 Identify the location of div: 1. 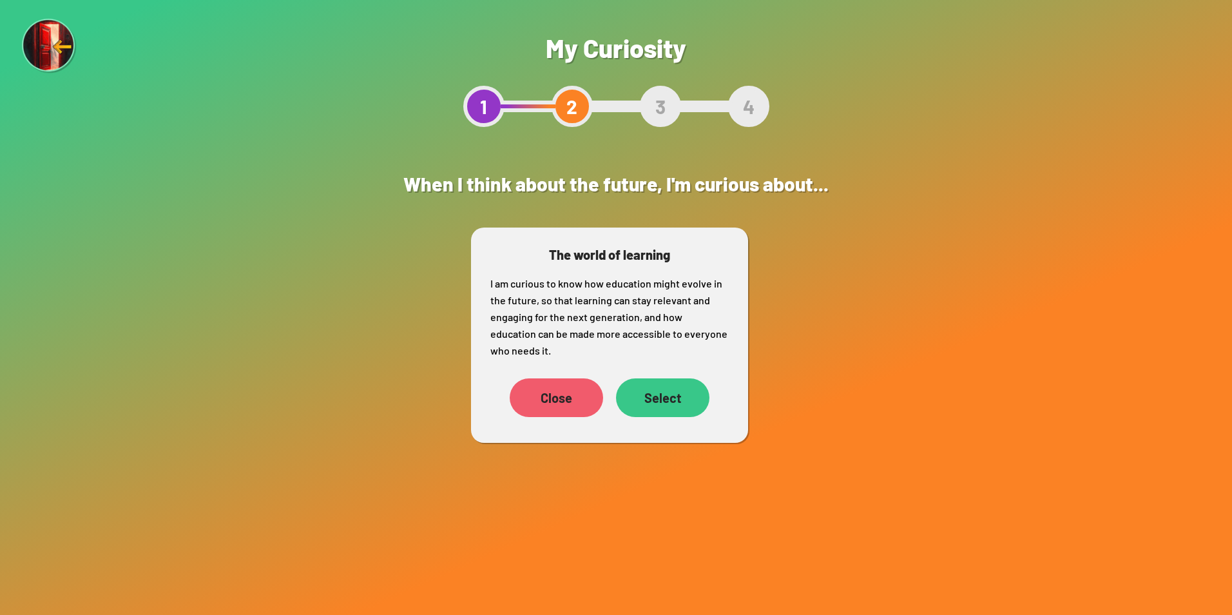
(484, 106).